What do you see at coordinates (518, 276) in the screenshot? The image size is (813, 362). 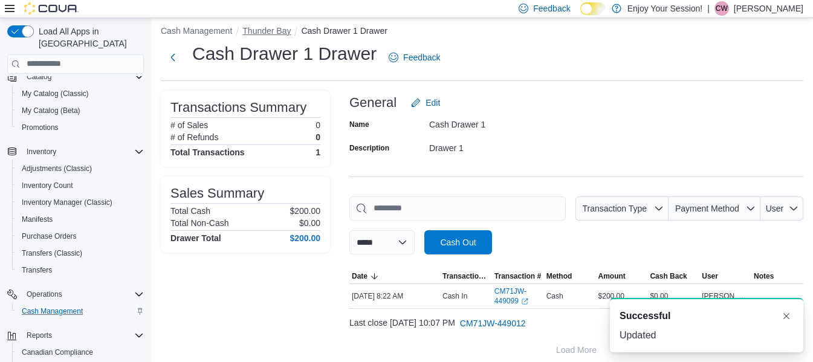 I see `button: Transaction #` at bounding box center [518, 276].